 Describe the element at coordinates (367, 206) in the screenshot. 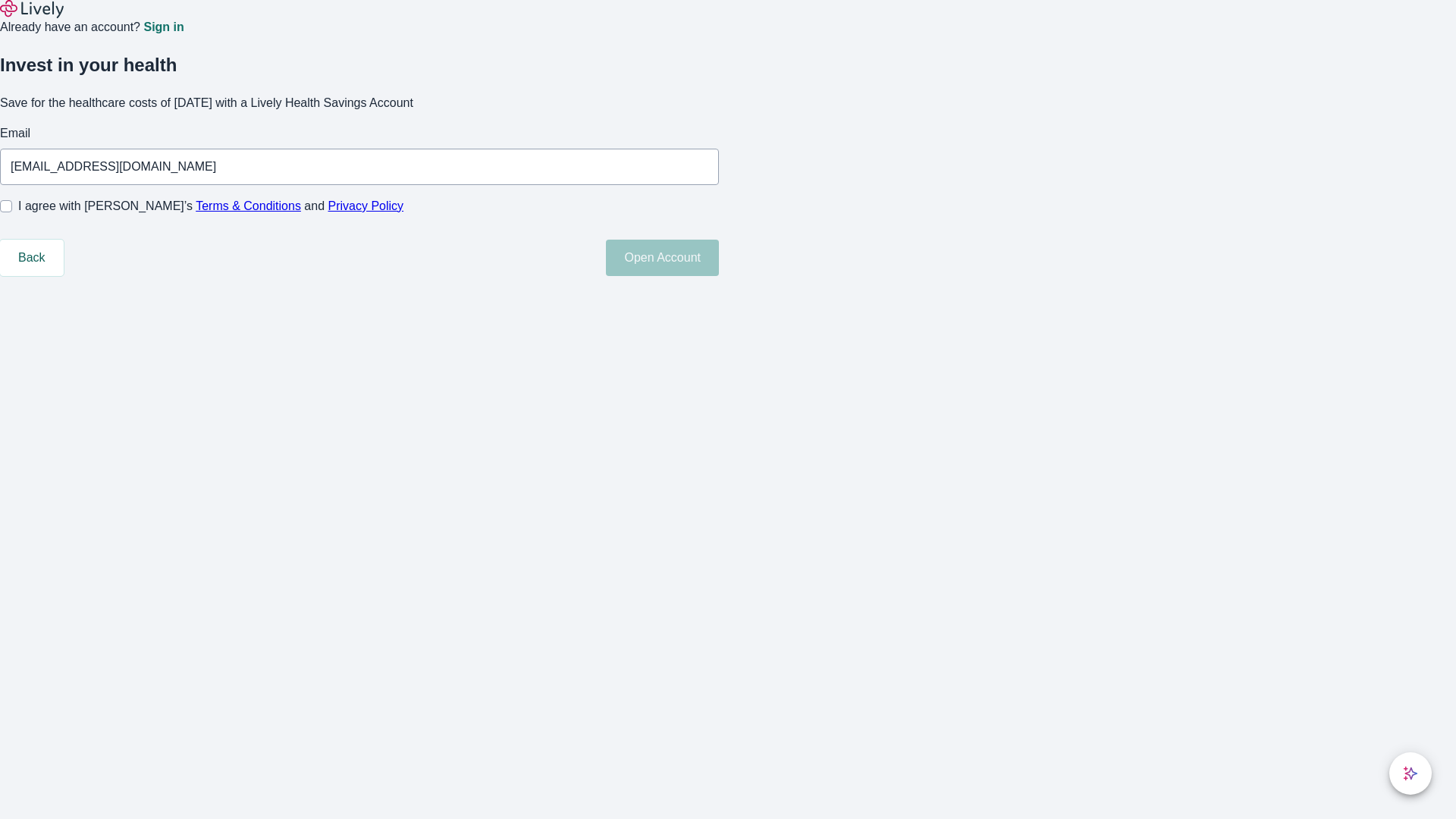

I see `a: Privacy Policy` at that location.